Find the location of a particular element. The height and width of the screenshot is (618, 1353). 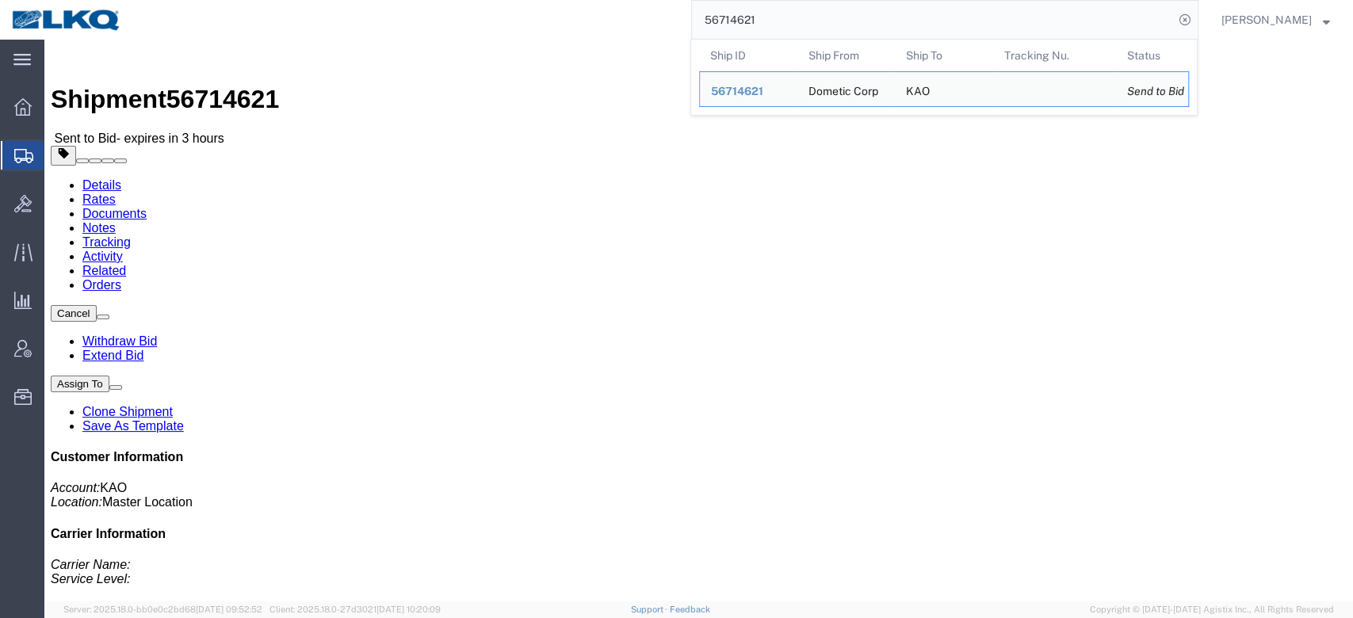

th: Ship To is located at coordinates (944, 55).